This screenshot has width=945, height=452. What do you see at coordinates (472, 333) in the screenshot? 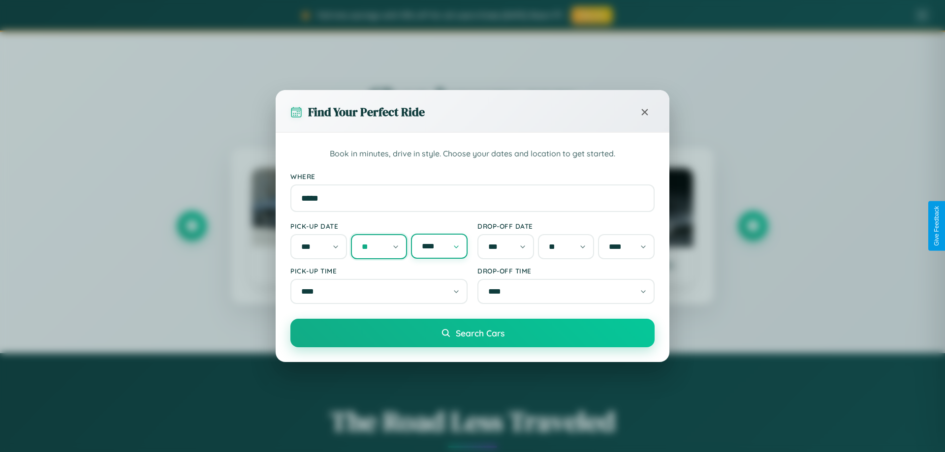
I see `button: Search Cars` at bounding box center [472, 333].